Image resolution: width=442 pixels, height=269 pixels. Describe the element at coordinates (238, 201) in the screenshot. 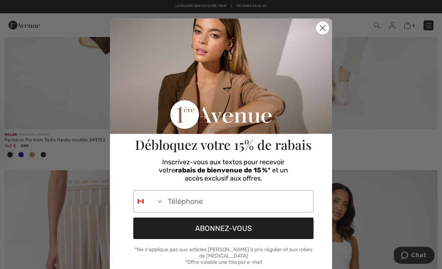

I see `input: Téléphone` at that location.